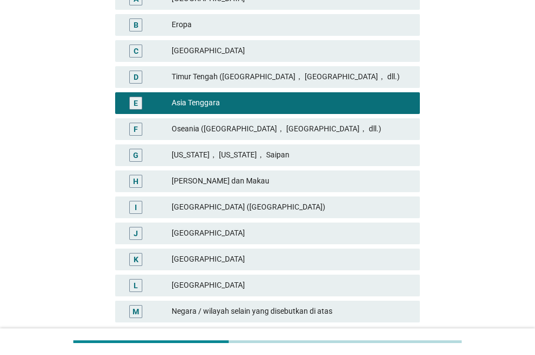 This screenshot has height=355, width=535. Describe the element at coordinates (136, 51) in the screenshot. I see `div: C` at that location.